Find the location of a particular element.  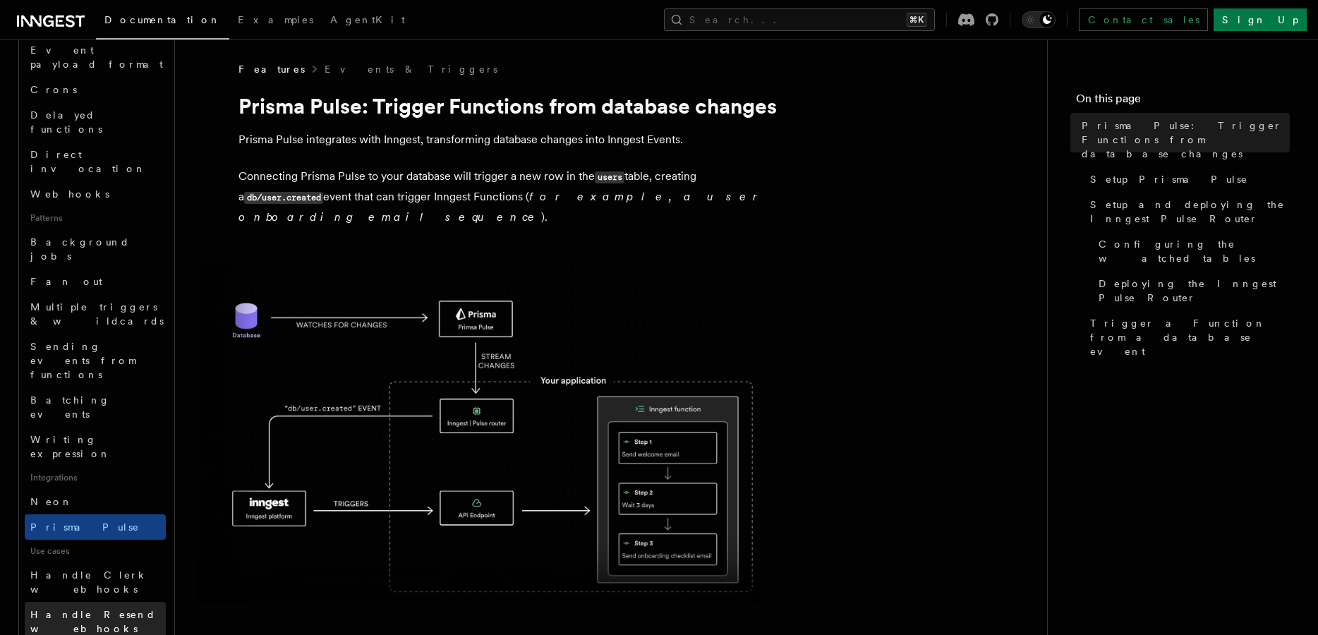

p: Connecting Prisma Pulse to your database will trigger a new row in the table, creating a event th... is located at coordinates (521, 197).